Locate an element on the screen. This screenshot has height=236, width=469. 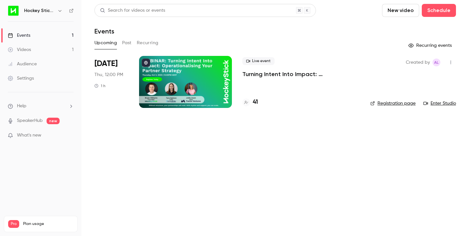
div: Events is located at coordinates (19, 35).